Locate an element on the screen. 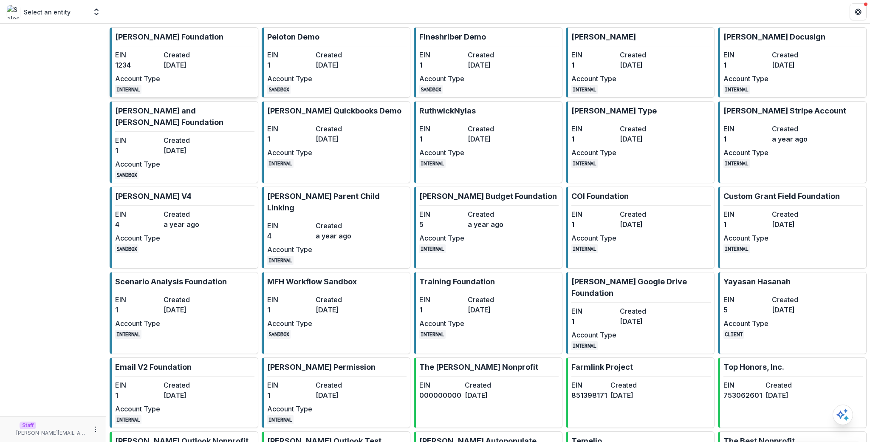  dd: 4 is located at coordinates (138, 224).